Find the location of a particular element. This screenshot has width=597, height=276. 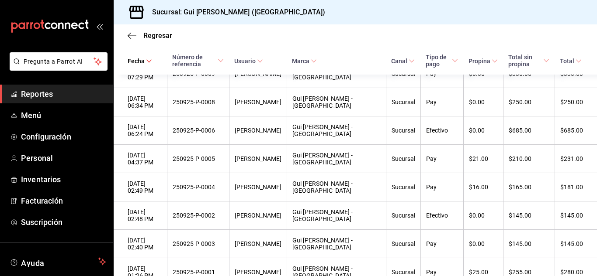

span: Número de referencia is located at coordinates (198, 61).